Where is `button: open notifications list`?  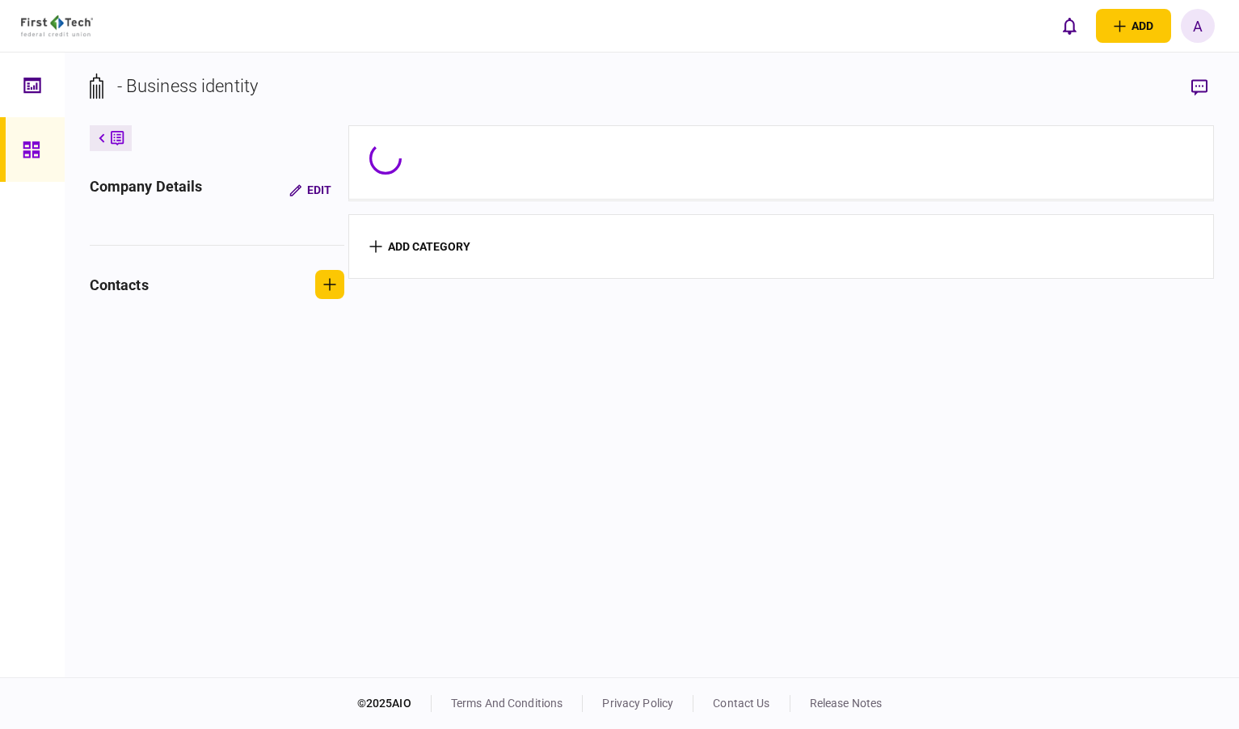
button: open notifications list is located at coordinates (1069, 26).